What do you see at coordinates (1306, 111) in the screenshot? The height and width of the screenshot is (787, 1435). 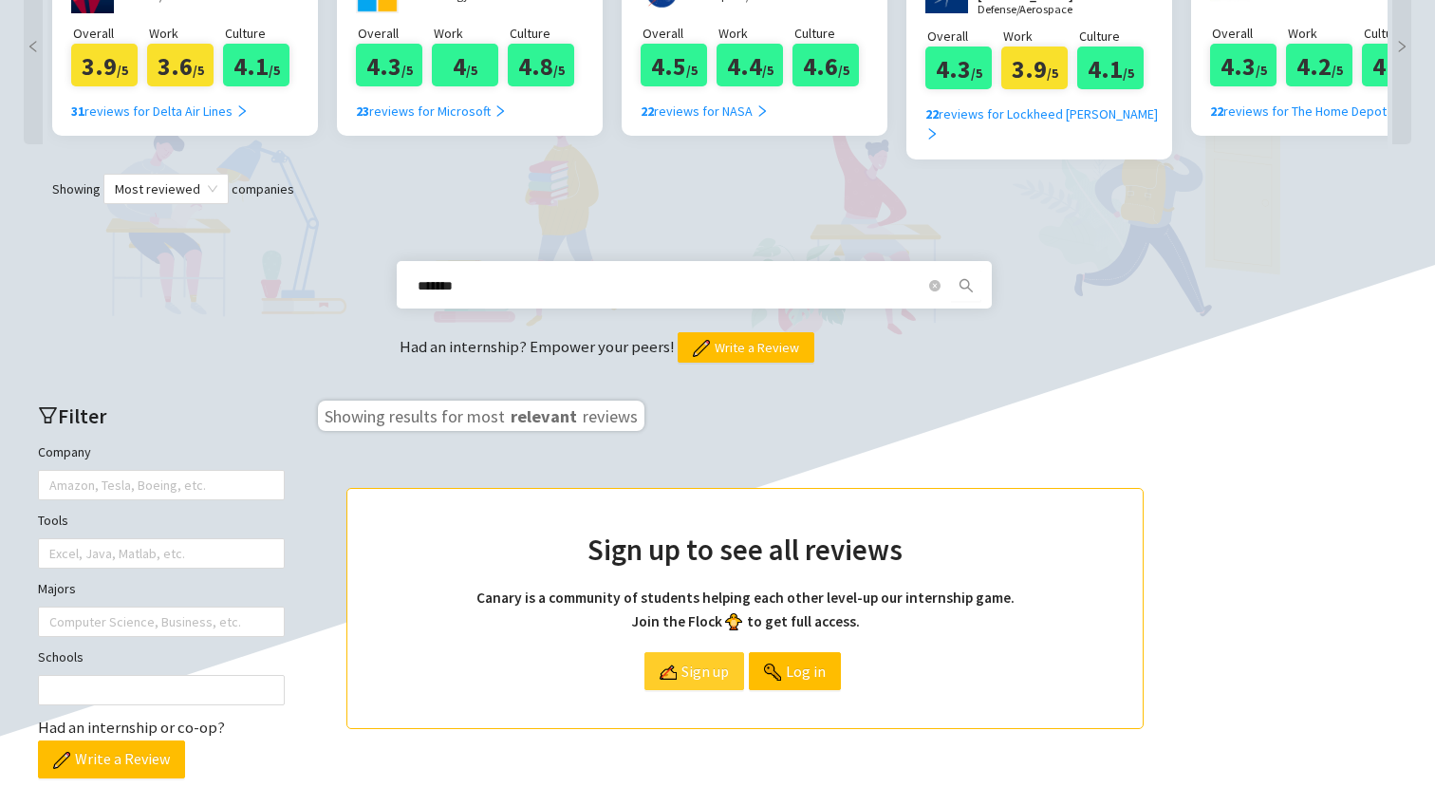 I see `div: reviews for The Home Depot` at bounding box center [1306, 111].